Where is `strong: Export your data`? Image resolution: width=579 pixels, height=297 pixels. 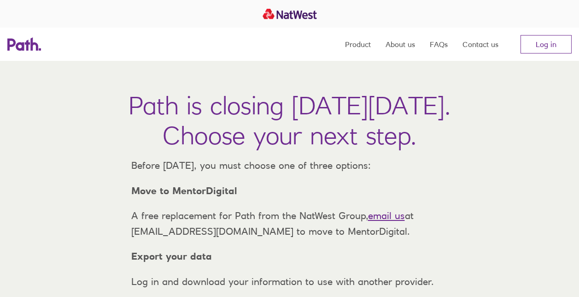 strong: Export your data is located at coordinates (171, 256).